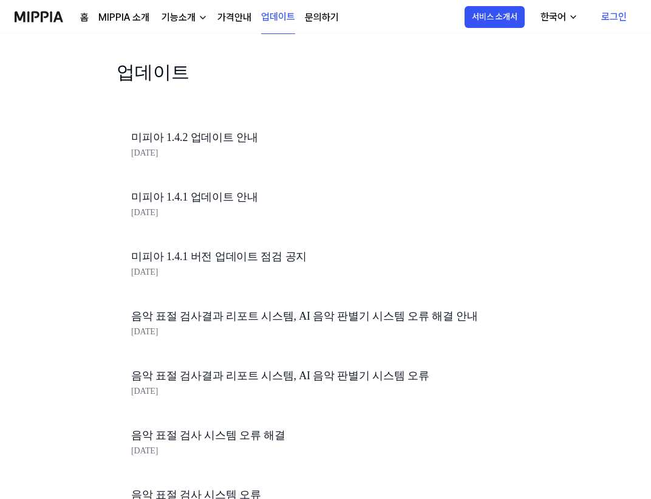 The image size is (651, 499). What do you see at coordinates (278, 17) in the screenshot?
I see `a: 업데이트` at bounding box center [278, 17].